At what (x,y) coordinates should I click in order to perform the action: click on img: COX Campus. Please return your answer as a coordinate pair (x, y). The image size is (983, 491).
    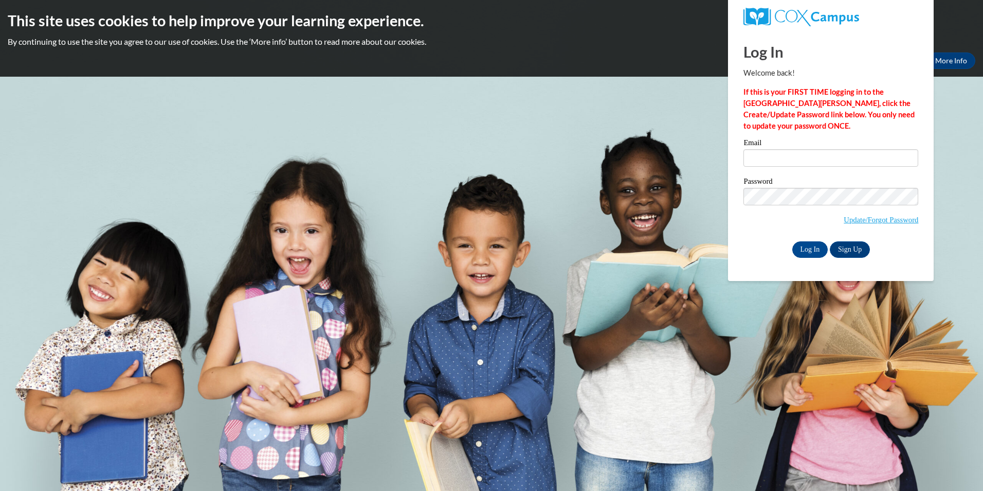
    Looking at the image, I should click on (801, 17).